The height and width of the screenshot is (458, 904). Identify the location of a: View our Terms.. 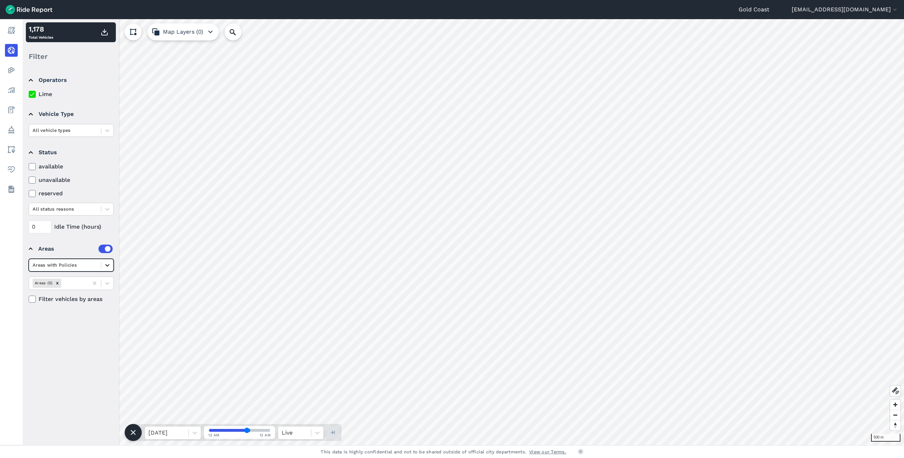
(547, 451).